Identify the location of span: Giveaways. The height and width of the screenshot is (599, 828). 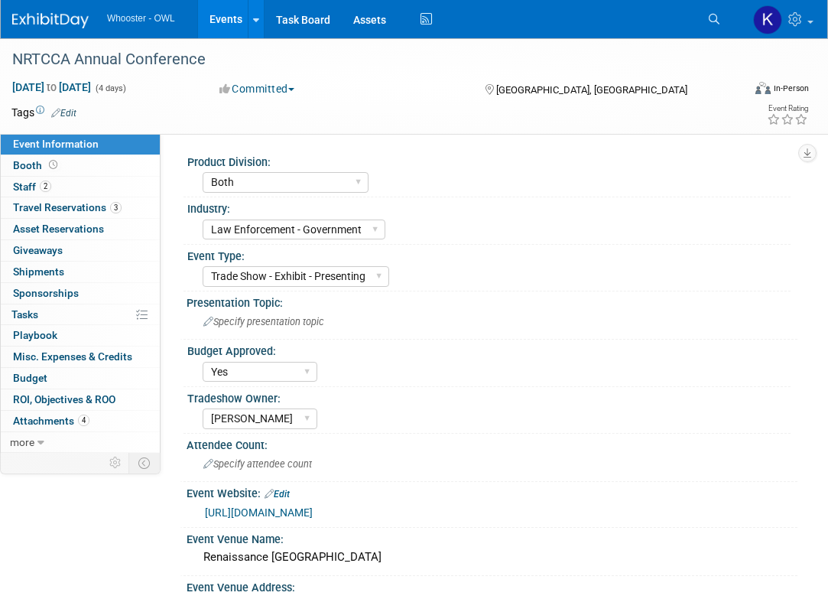
(37, 250).